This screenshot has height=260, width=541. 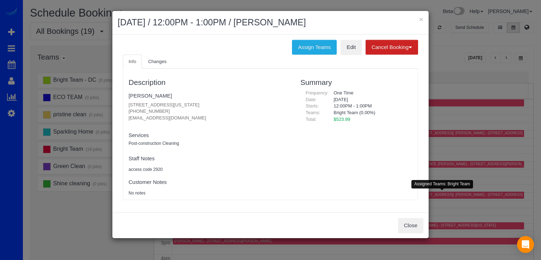 I want to click on a: Info, so click(x=132, y=62).